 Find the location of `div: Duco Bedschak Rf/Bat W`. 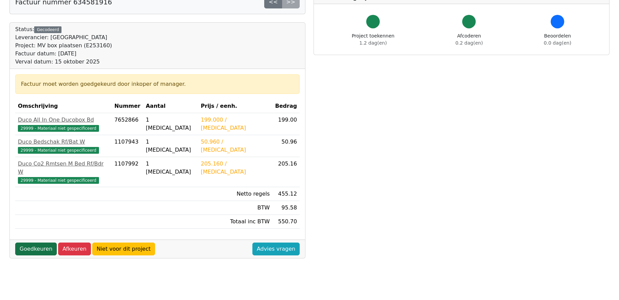

div: Duco Bedschak Rf/Bat W is located at coordinates (64, 142).